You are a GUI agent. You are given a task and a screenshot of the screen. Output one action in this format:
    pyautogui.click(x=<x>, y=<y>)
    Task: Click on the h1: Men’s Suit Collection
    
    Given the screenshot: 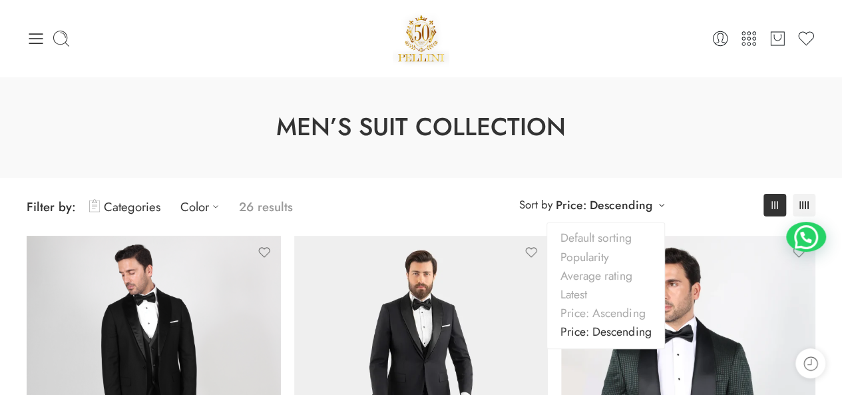 What is the action you would take?
    pyautogui.click(x=421, y=127)
    